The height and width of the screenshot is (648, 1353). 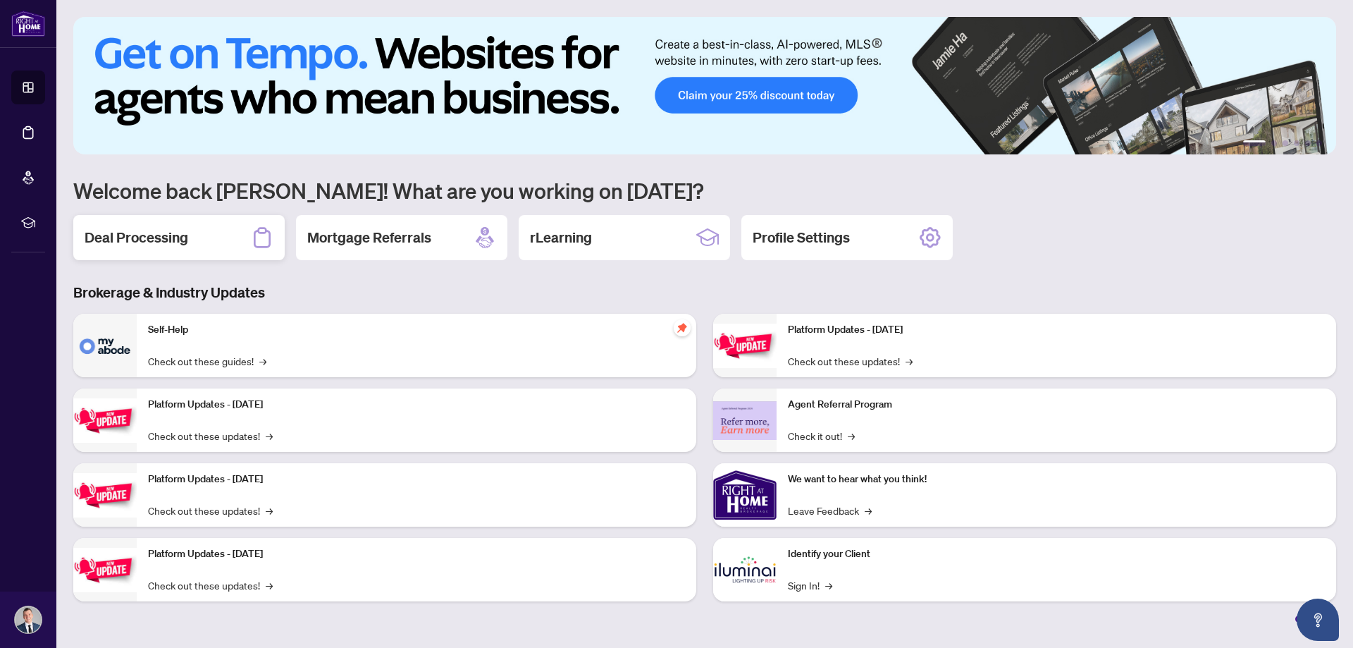 I want to click on img: Self-Help, so click(x=105, y=345).